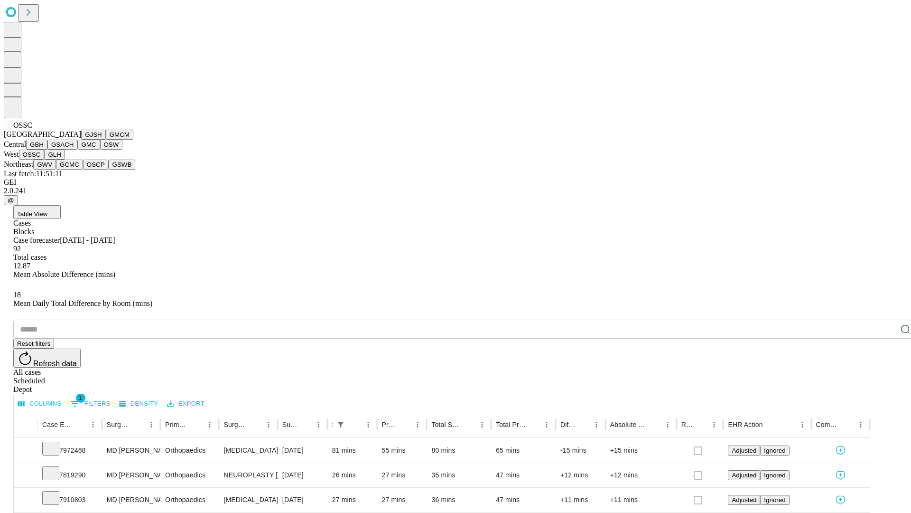 This screenshot has height=513, width=911. I want to click on div: Case Epic Id, so click(57, 424).